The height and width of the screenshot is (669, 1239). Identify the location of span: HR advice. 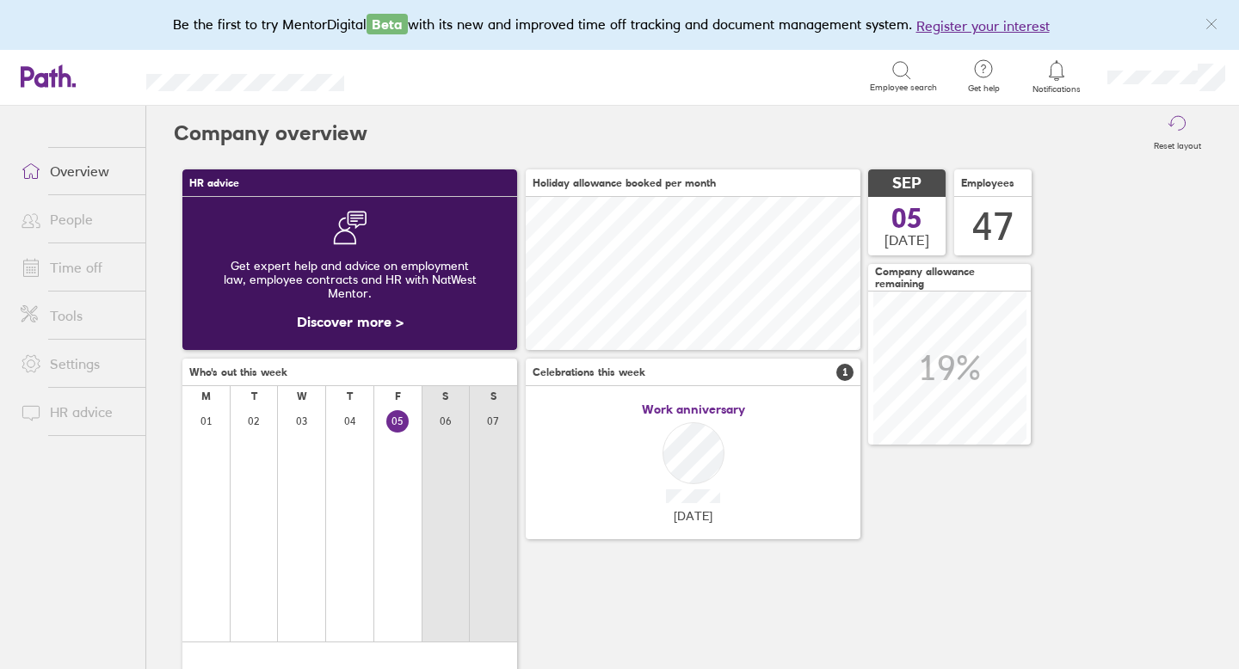
(214, 183).